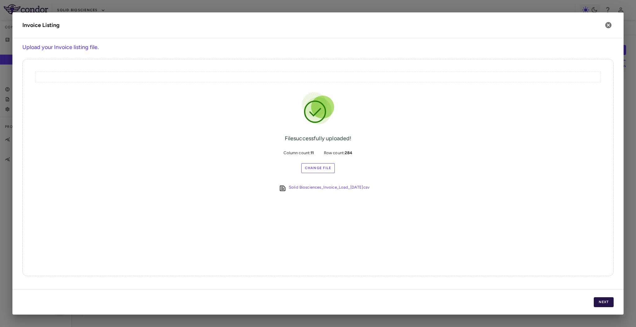 The width and height of the screenshot is (636, 327). What do you see at coordinates (299, 153) in the screenshot?
I see `span: Column count:` at bounding box center [299, 153].